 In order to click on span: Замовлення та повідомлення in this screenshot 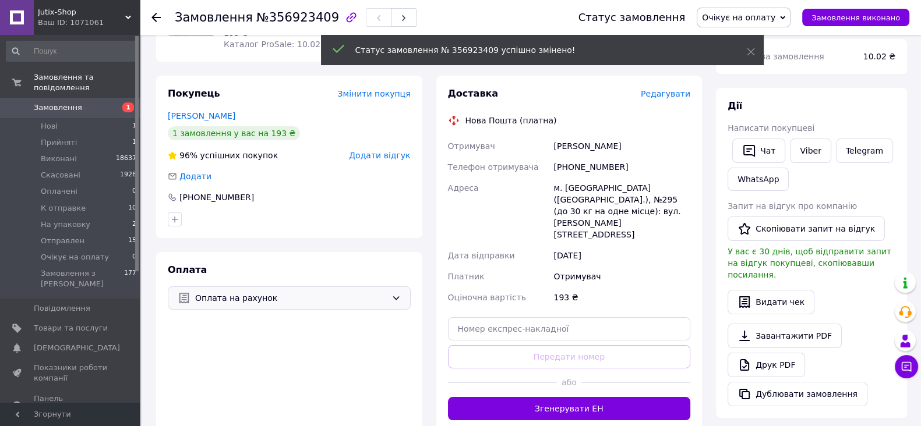, I will do `click(87, 83)`.